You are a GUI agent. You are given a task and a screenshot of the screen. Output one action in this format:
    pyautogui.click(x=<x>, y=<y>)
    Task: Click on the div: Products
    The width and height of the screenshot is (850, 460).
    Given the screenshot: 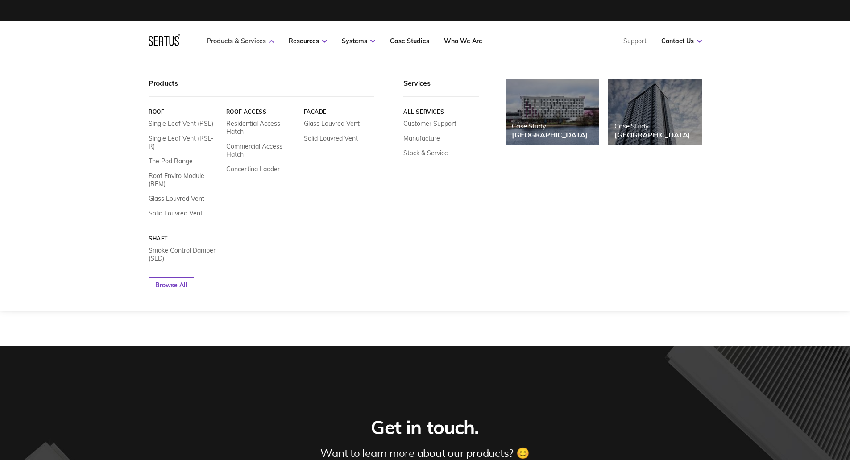 What is the action you would take?
    pyautogui.click(x=262, y=87)
    